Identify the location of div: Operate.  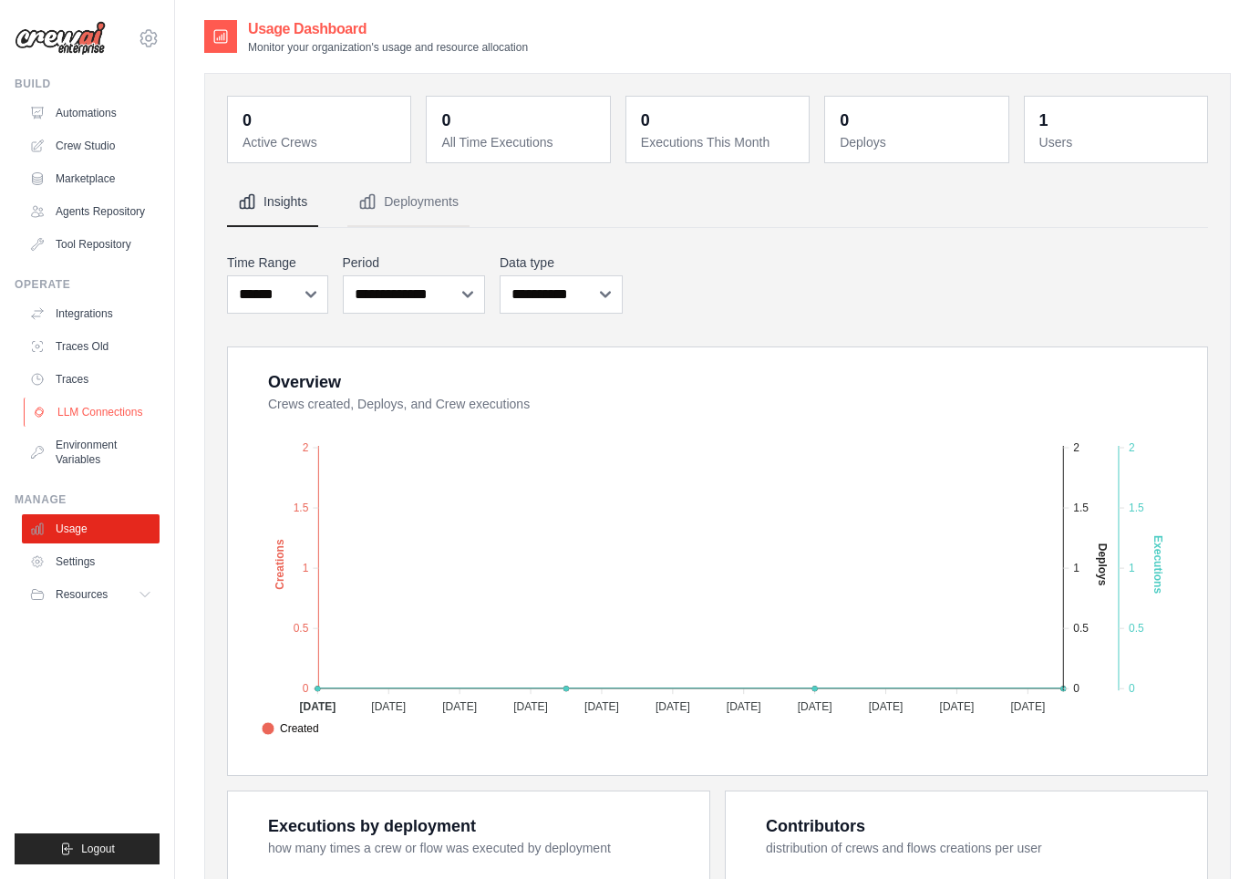
(87, 285).